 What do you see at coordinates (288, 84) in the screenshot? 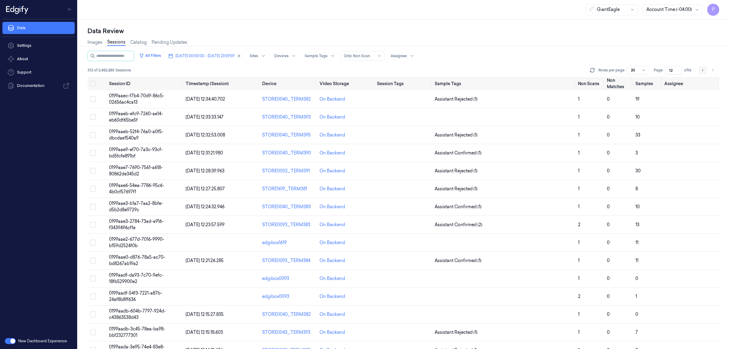
I see `th: Device` at bounding box center [288, 84].